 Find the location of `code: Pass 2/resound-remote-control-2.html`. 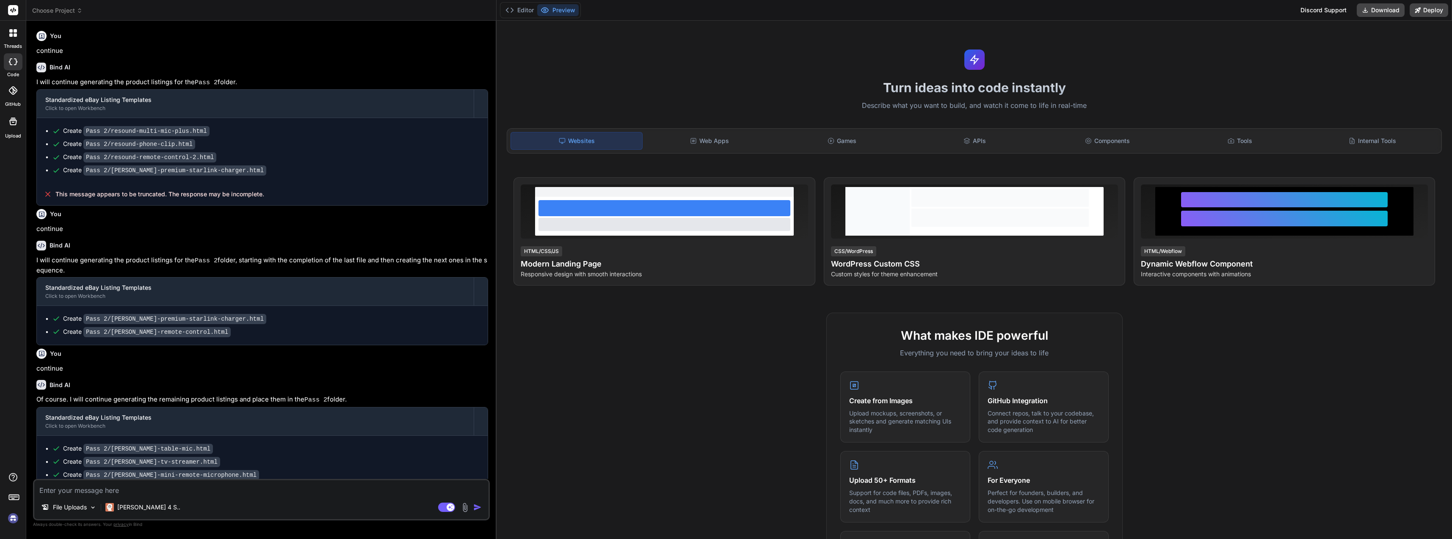

code: Pass 2/resound-remote-control-2.html is located at coordinates (150, 158).